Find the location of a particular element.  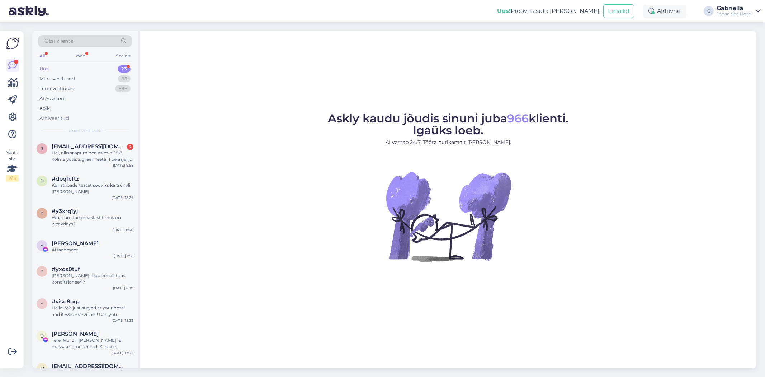

div: Attachment is located at coordinates (93, 250).